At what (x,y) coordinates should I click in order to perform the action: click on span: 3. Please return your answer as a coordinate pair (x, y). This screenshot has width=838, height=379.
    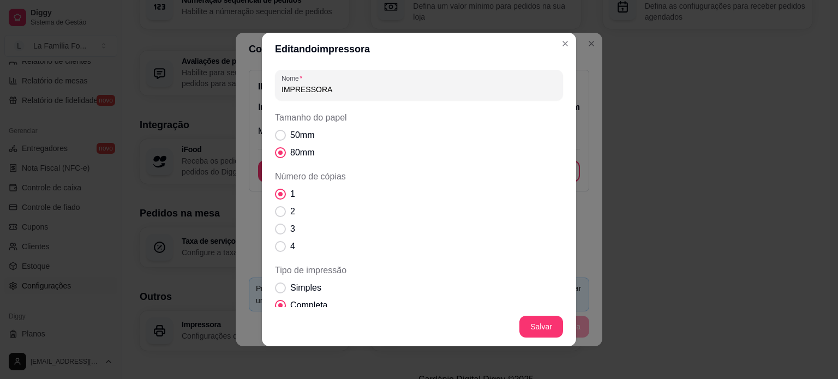
    Looking at the image, I should click on (292, 229).